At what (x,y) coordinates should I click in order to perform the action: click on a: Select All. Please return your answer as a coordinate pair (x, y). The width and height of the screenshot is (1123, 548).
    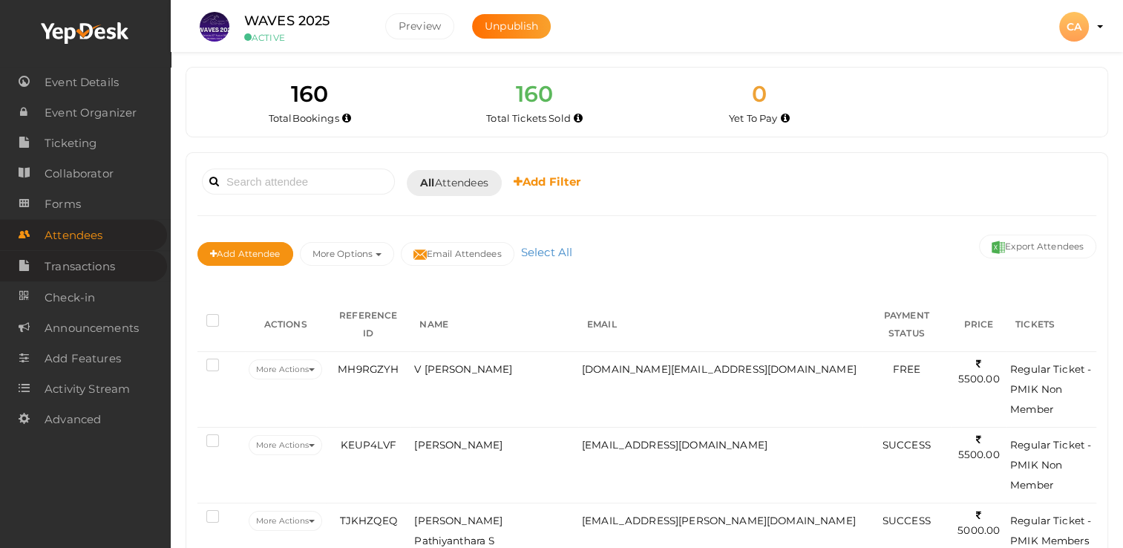
    Looking at the image, I should click on (546, 252).